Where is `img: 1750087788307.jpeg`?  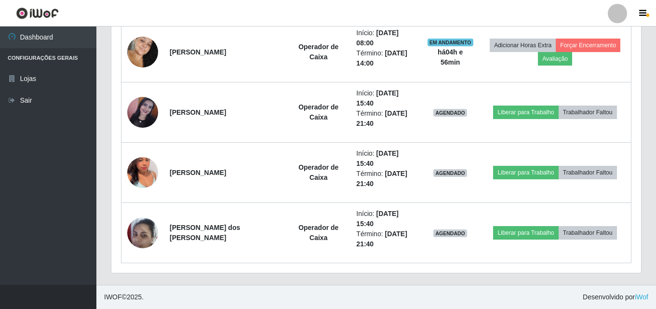 img: 1750087788307.jpeg is located at coordinates (143, 52).